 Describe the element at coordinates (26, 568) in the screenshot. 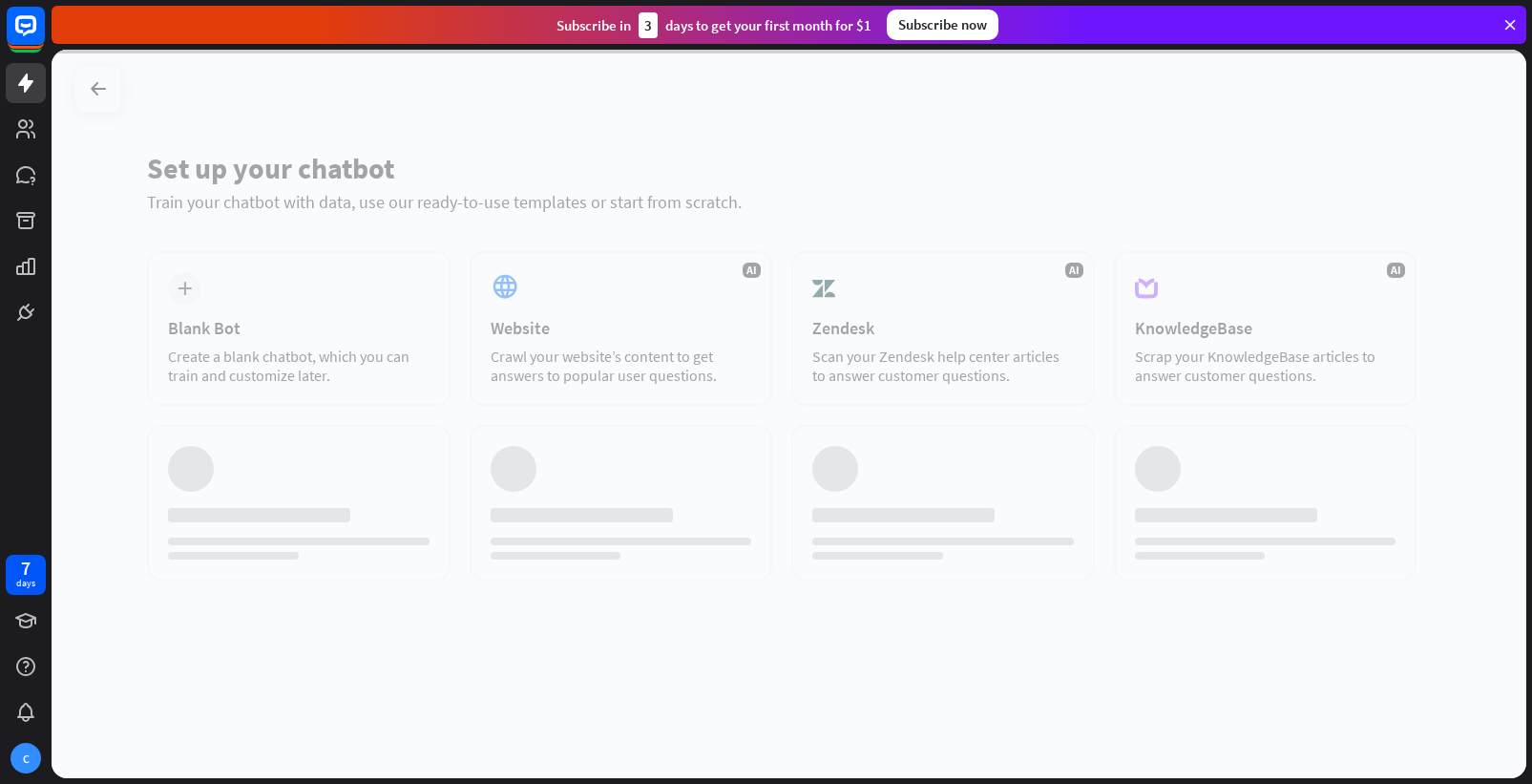

I see `div: 7` at that location.